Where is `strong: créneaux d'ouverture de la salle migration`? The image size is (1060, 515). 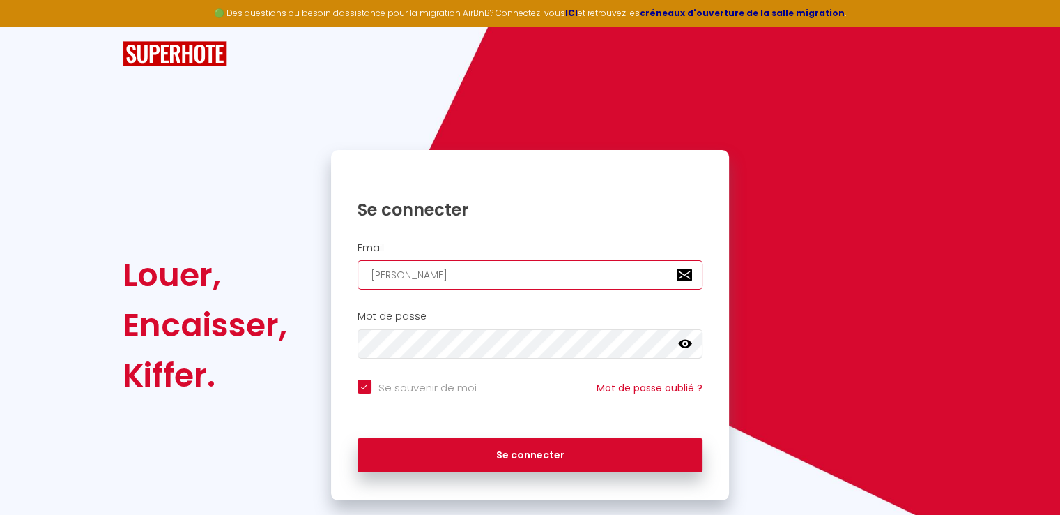 strong: créneaux d'ouverture de la salle migration is located at coordinates (742, 13).